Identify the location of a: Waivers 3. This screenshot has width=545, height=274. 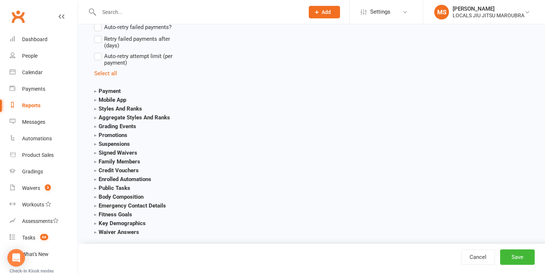
(43, 188).